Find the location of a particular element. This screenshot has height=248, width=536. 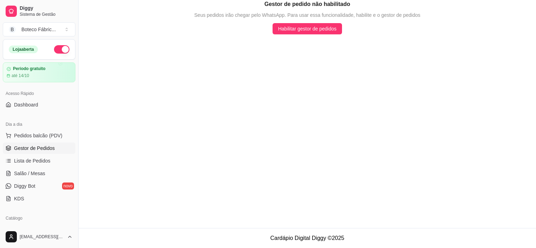

span: Lista de Pedidos is located at coordinates (32, 161).